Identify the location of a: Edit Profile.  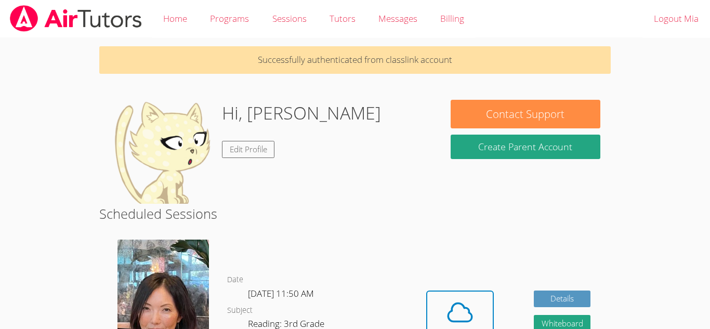
(248, 149).